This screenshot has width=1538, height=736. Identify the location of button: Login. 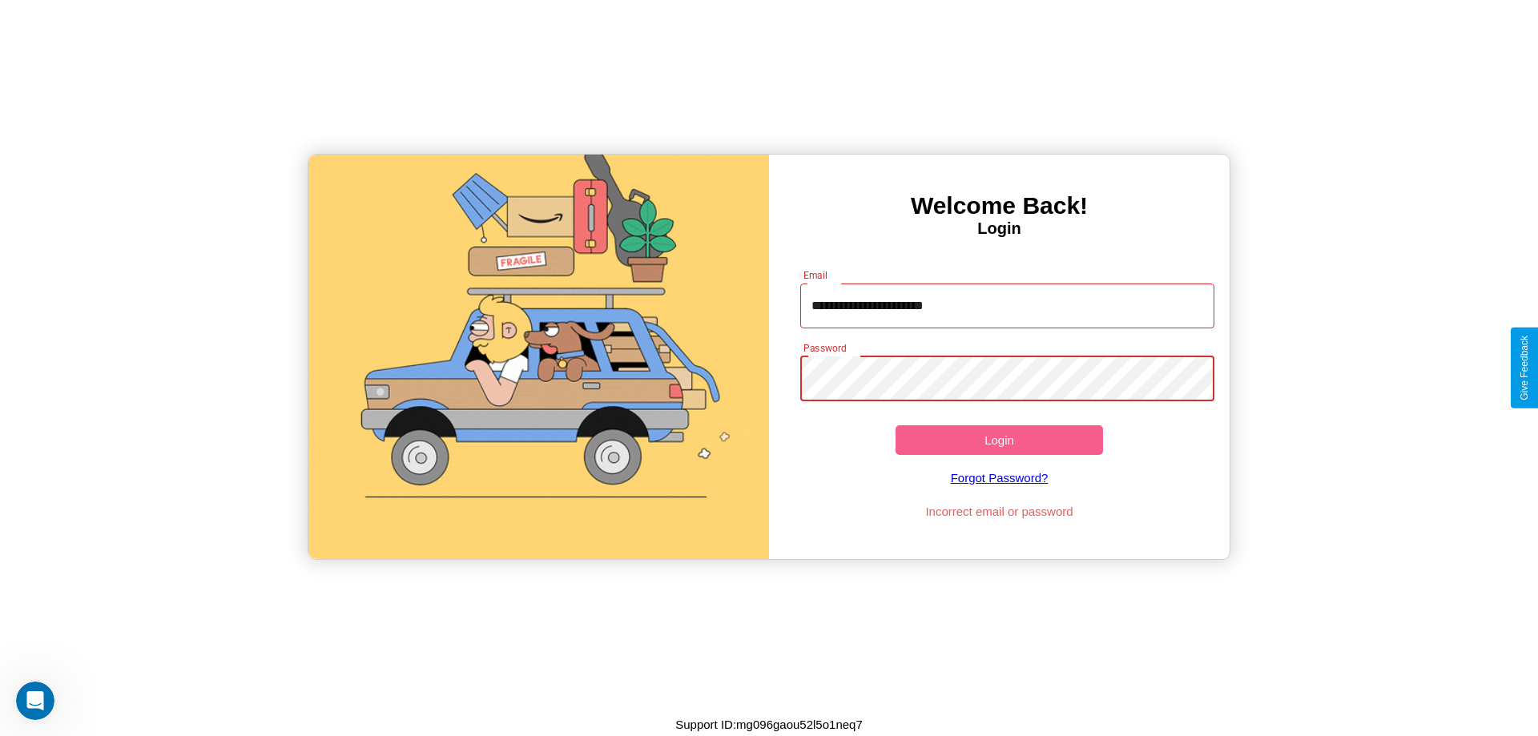
(999, 440).